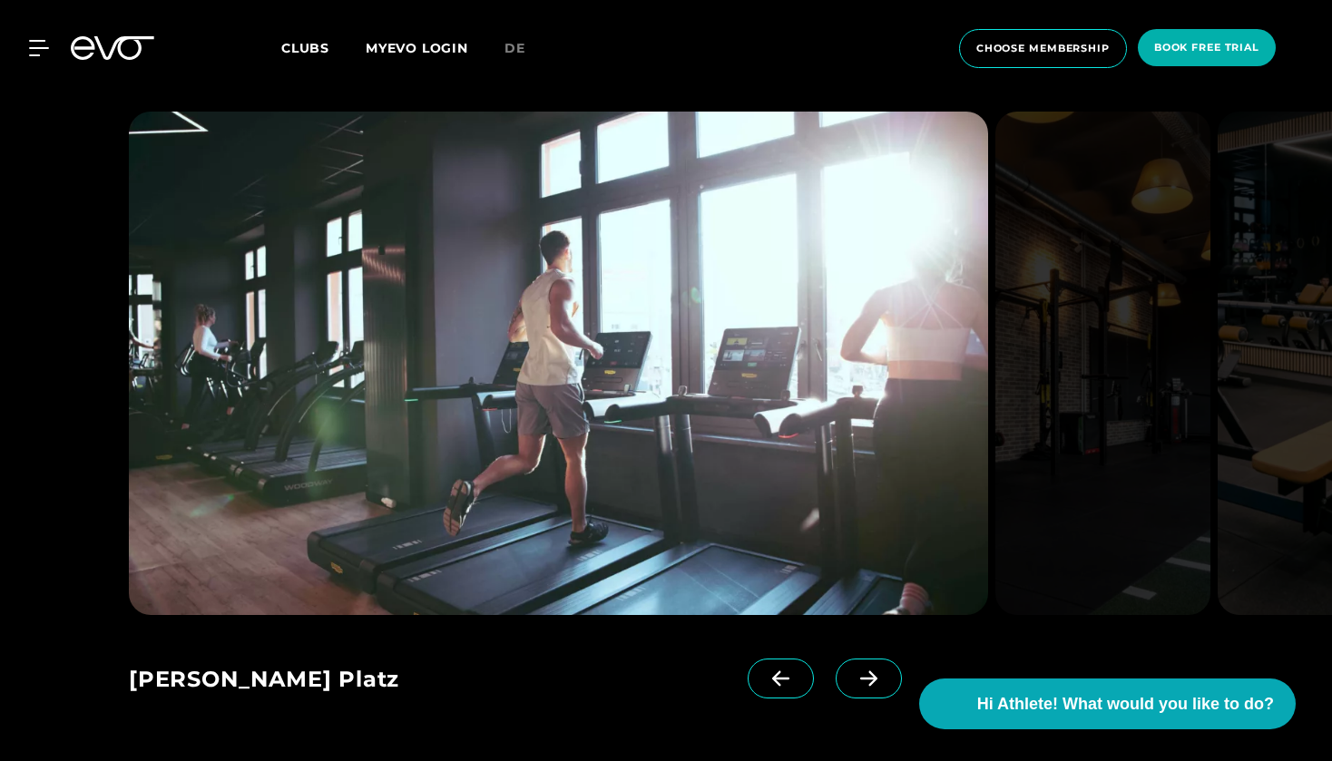  Describe the element at coordinates (1042, 48) in the screenshot. I see `a: choose membership` at that location.